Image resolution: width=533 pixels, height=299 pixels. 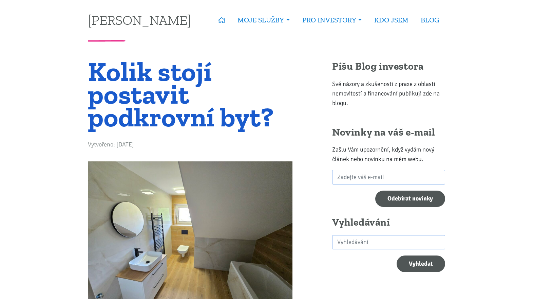 I want to click on h2: Vyhledávání, so click(x=389, y=222).